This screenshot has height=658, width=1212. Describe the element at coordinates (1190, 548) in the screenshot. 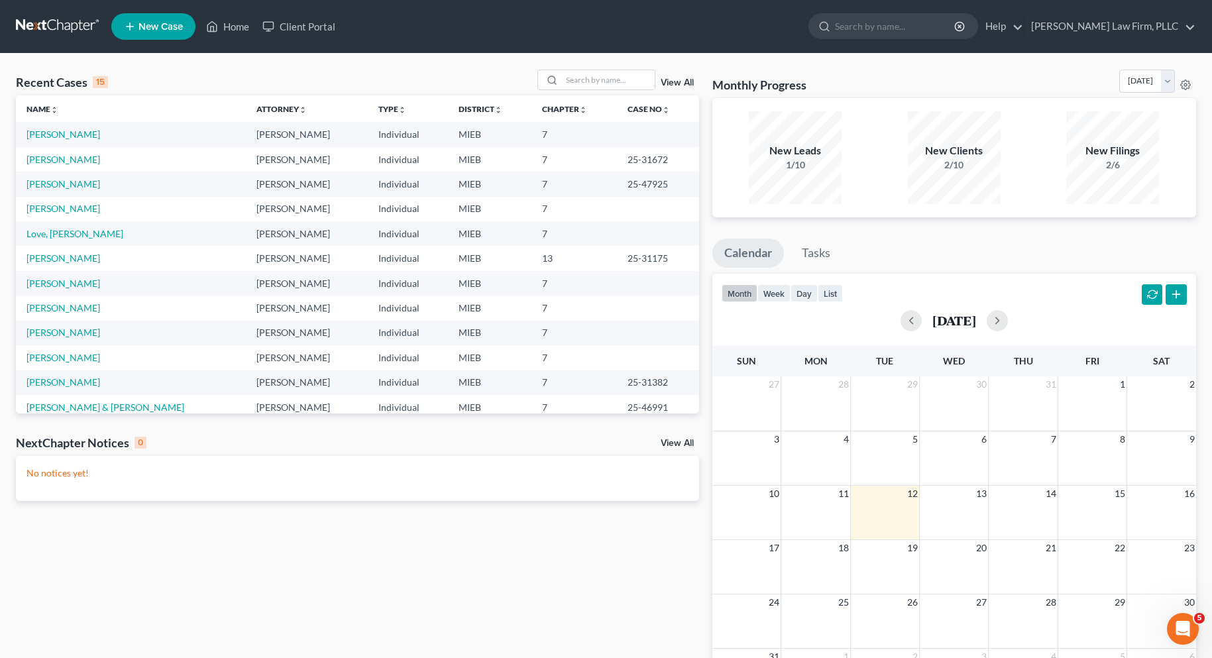

I see `span: 23` at that location.